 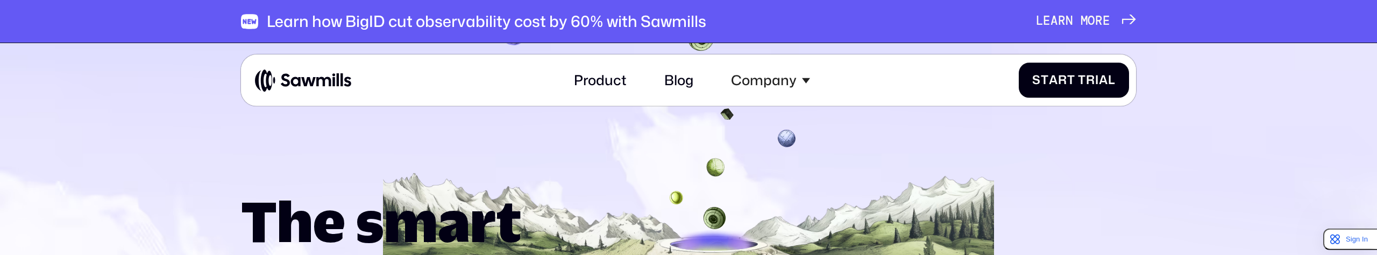 What do you see at coordinates (1085, 21) in the screenshot?
I see `span: m` at bounding box center [1085, 21].